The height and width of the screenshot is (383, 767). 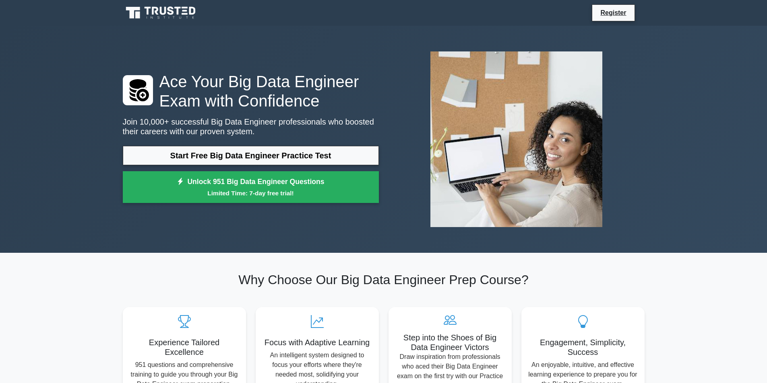 I want to click on h5: Engagement, Simplicity, Success, so click(x=583, y=348).